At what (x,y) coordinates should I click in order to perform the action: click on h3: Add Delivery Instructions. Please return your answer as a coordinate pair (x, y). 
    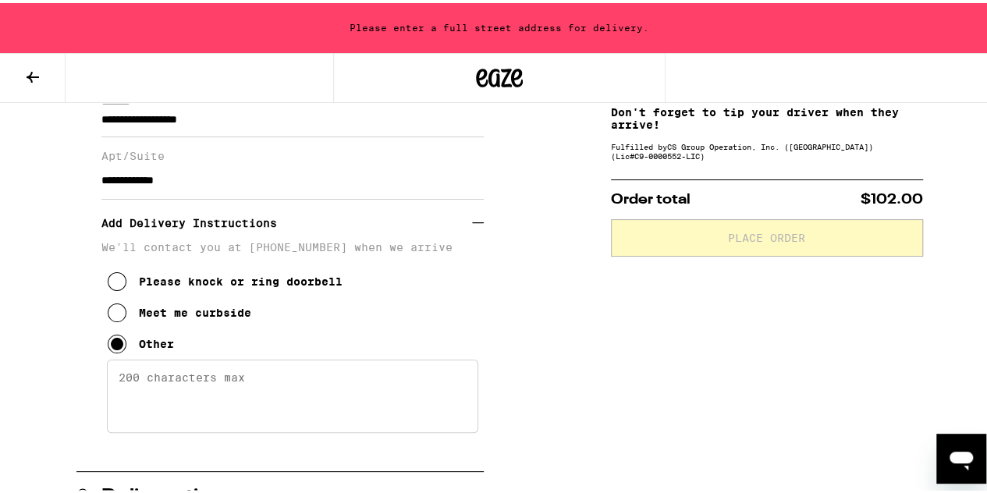
    Looking at the image, I should click on (286, 220).